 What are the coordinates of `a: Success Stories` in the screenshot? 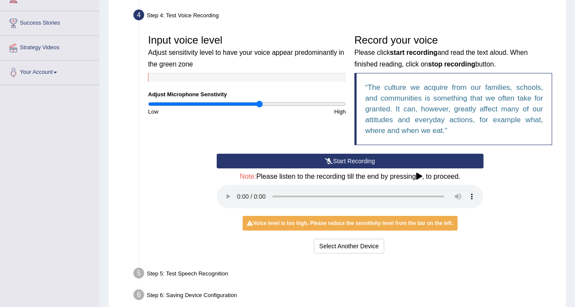 It's located at (50, 22).